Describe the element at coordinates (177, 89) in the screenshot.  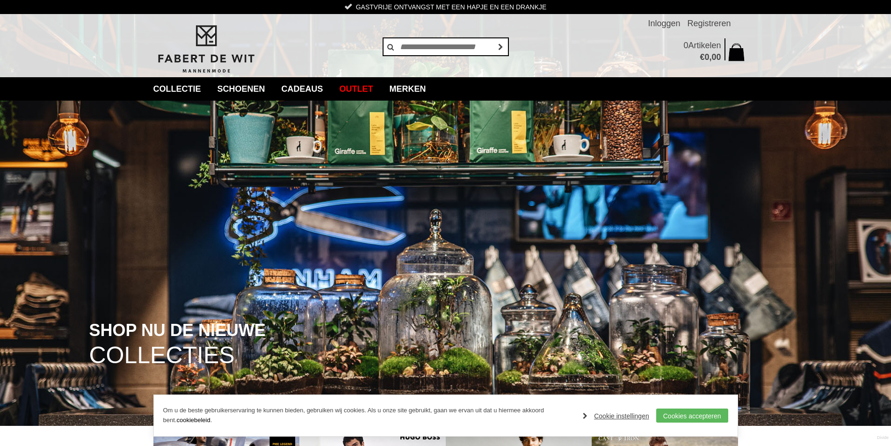
I see `a: collectie` at that location.